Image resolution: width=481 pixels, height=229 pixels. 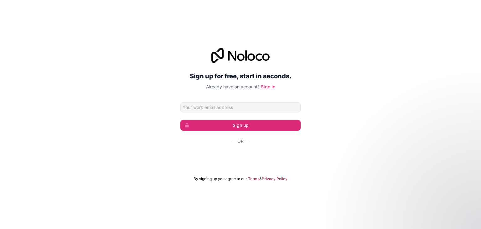 What do you see at coordinates (220, 179) in the screenshot?
I see `span: By signing up you agree to our` at bounding box center [220, 179].